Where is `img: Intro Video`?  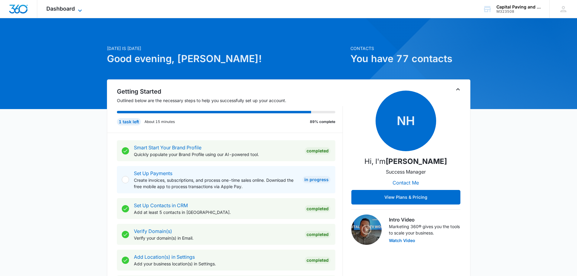
img: Intro Video is located at coordinates (367, 230).